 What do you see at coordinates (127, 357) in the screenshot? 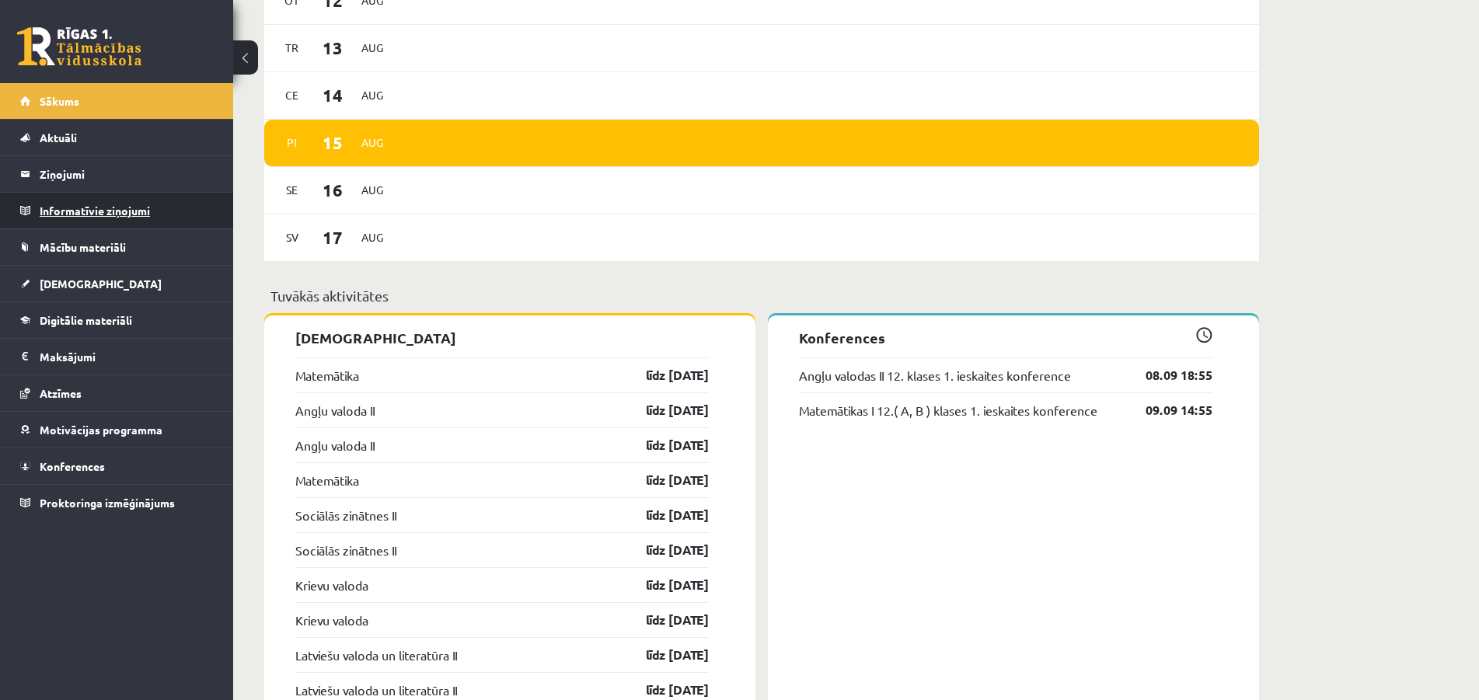
I see `legend: Maksājumi` at bounding box center [127, 357].